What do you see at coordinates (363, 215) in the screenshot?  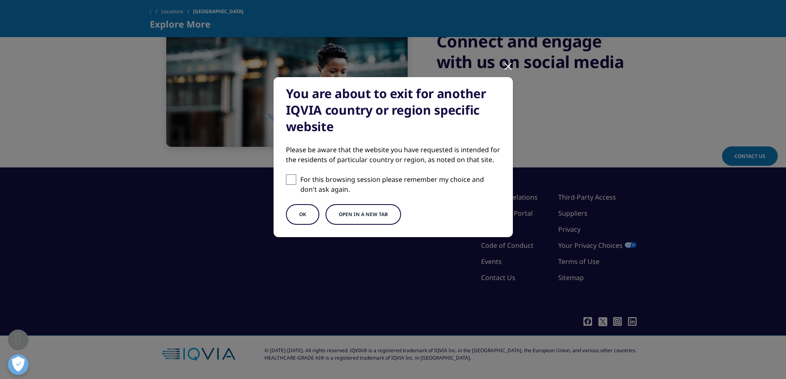 I see `button: Open in a new tab` at bounding box center [363, 215].